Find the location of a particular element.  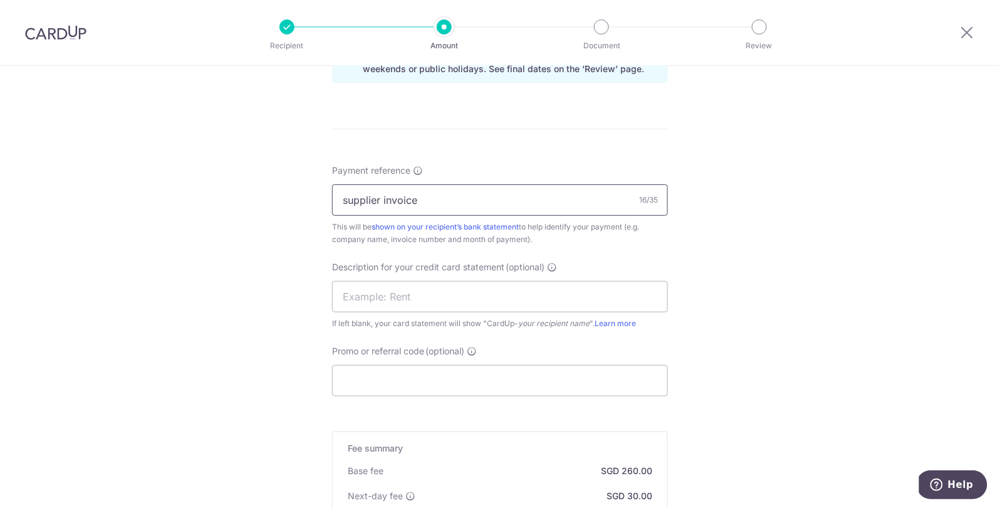

i: your recipient name is located at coordinates (554, 323).